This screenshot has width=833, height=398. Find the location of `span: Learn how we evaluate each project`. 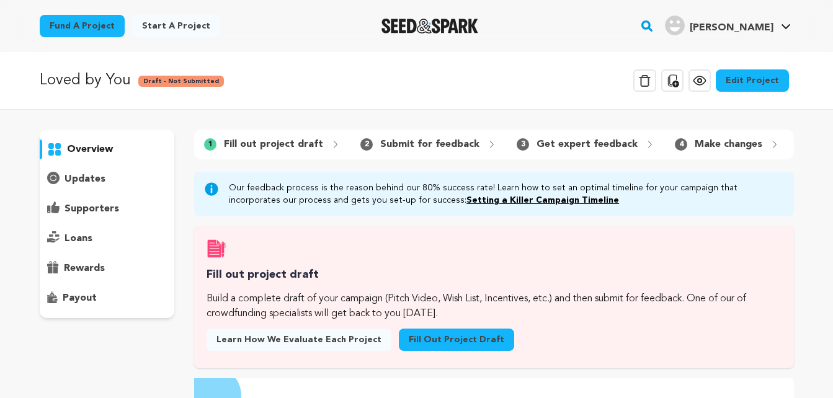

span: Learn how we evaluate each project is located at coordinates (299, 340).